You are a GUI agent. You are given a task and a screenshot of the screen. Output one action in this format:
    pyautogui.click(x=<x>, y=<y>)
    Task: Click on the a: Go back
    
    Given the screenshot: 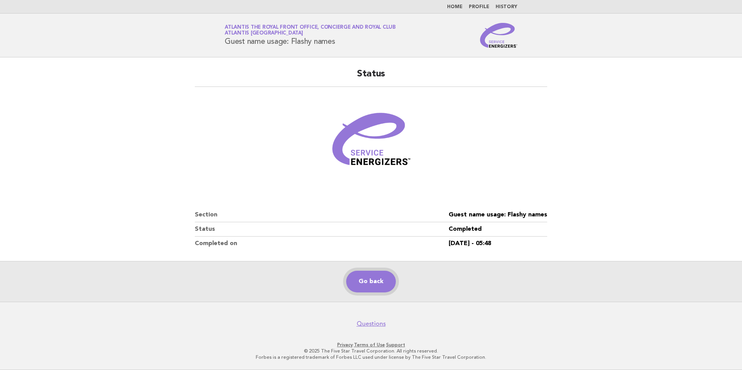 What is the action you would take?
    pyautogui.click(x=371, y=282)
    